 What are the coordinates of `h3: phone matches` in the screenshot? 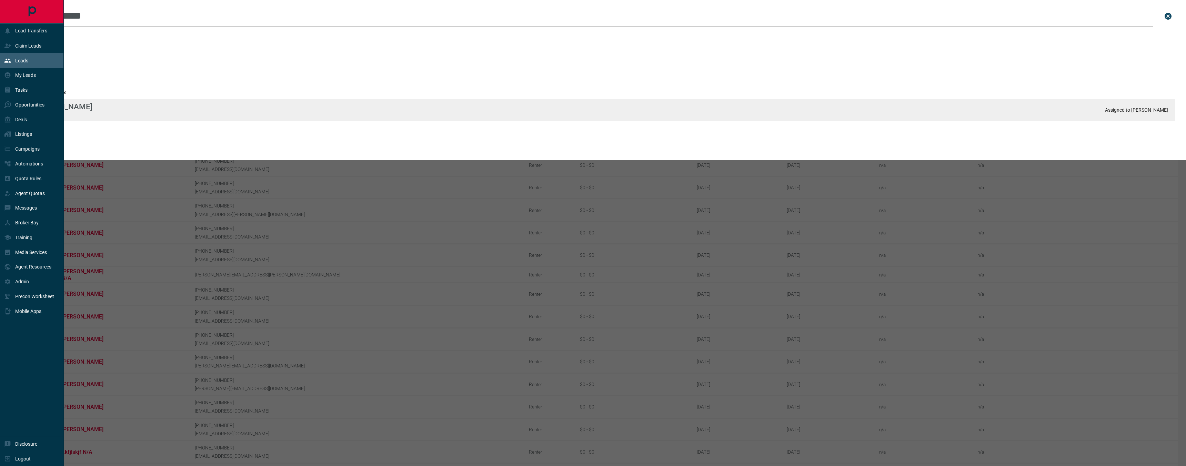 It's located at (600, 92).